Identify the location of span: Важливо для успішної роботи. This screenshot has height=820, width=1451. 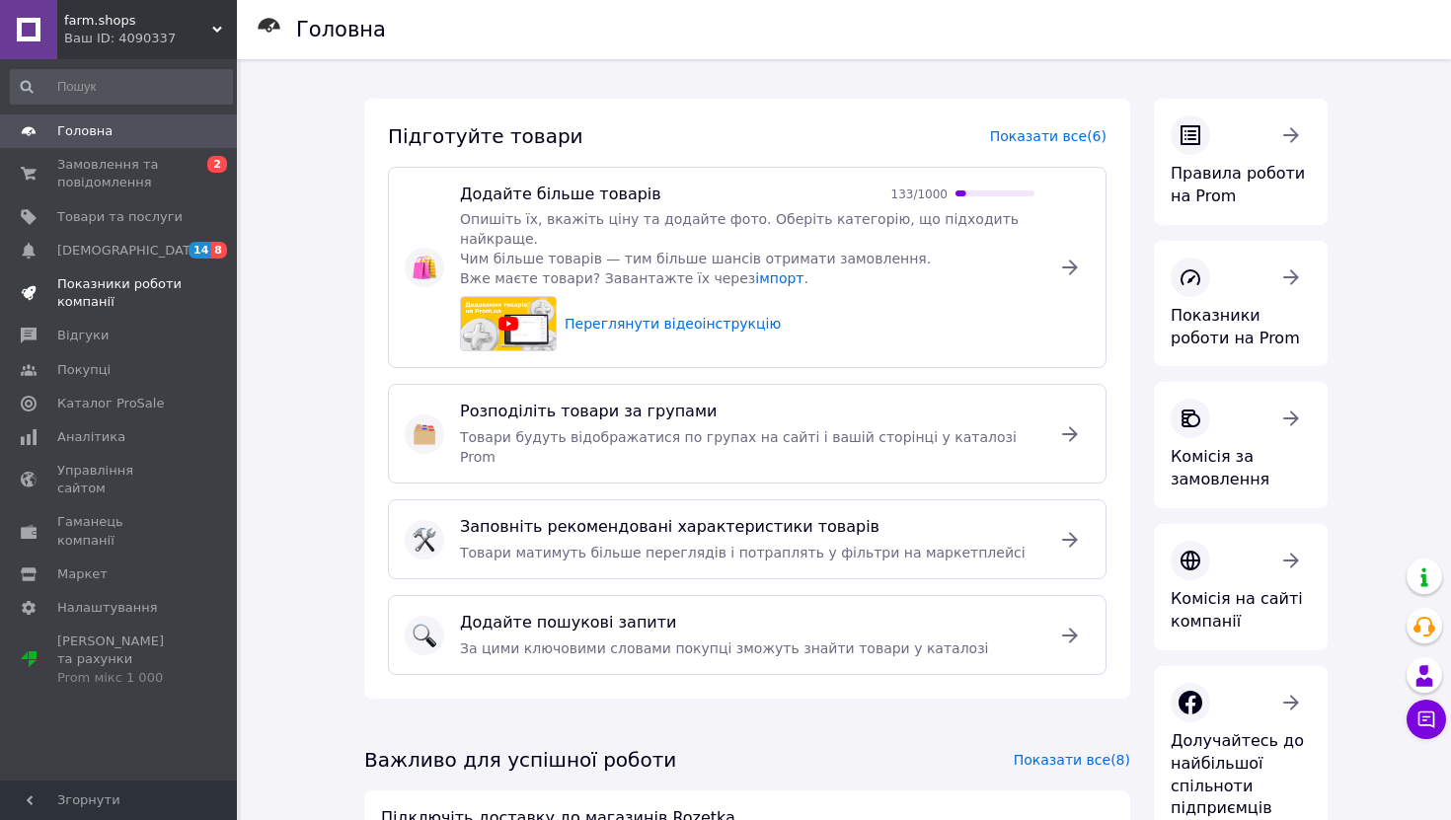
(520, 760).